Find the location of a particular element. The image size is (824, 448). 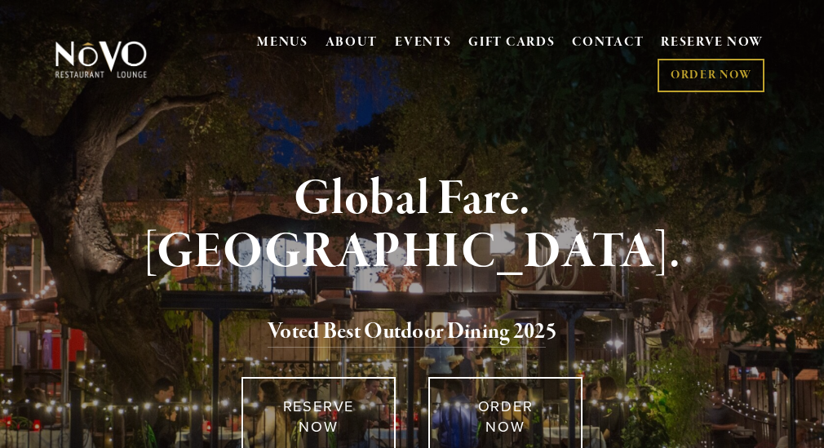

h2: 5 is located at coordinates (412, 332).